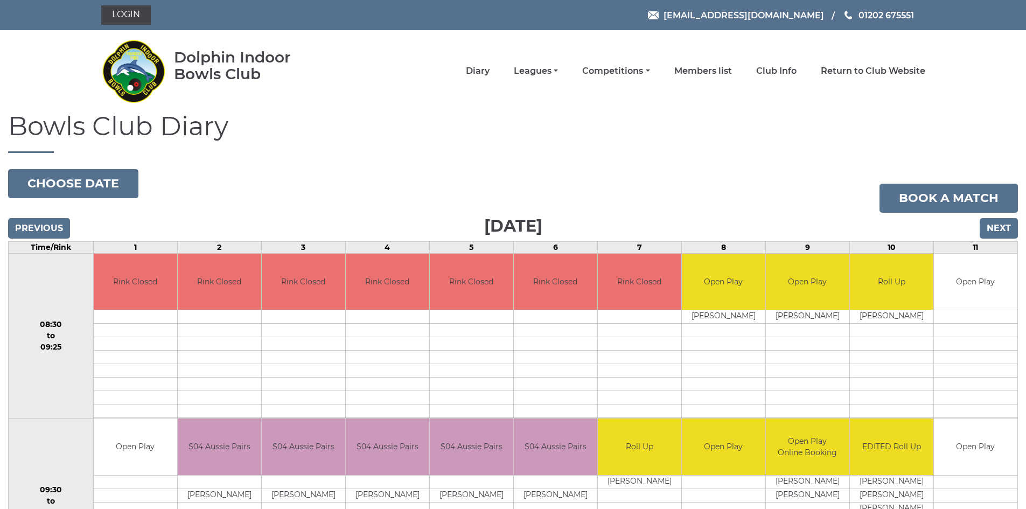 This screenshot has height=509, width=1026. Describe the element at coordinates (723, 247) in the screenshot. I see `td: 8` at that location.